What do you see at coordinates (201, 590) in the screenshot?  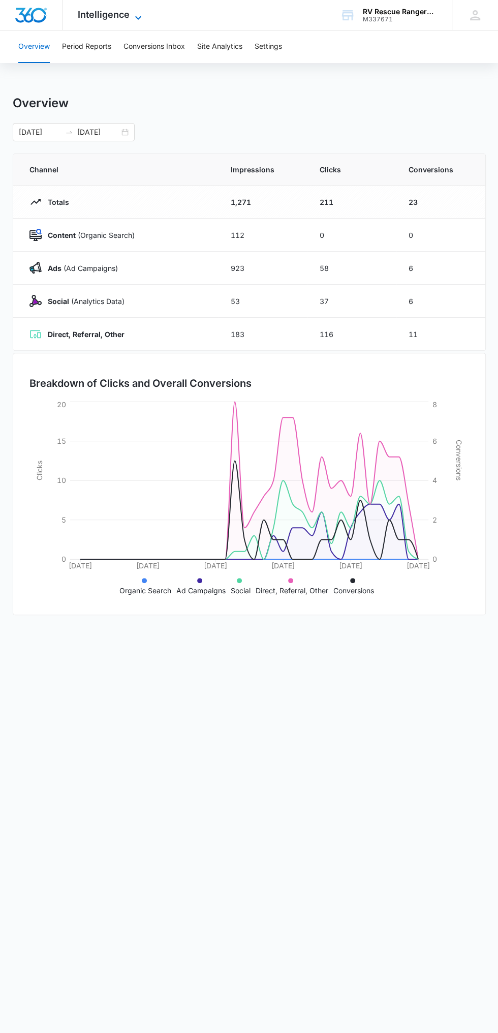 I see `p: Ad Campaigns` at bounding box center [201, 590].